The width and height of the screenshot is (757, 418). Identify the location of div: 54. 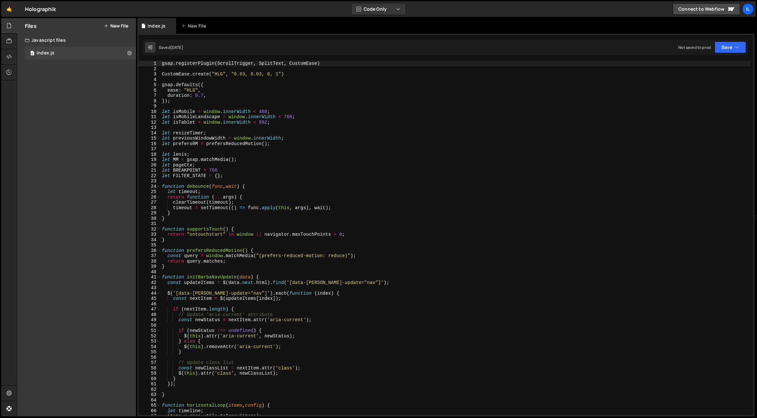
(150, 347).